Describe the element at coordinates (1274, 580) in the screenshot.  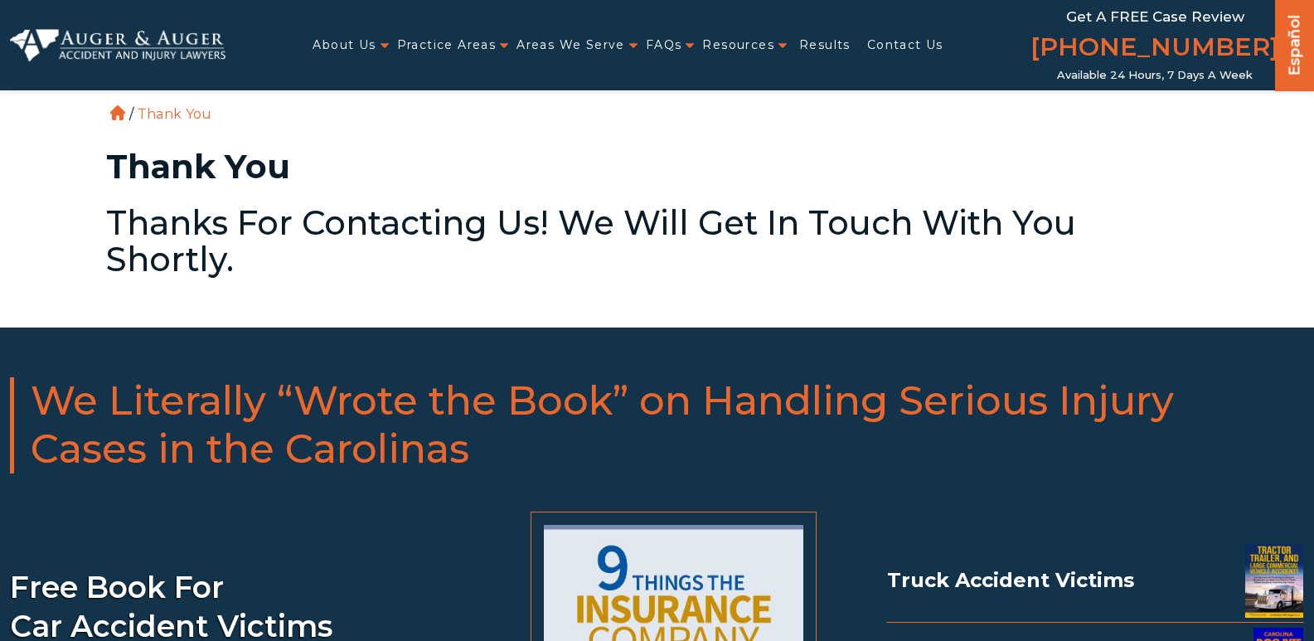
I see `img: Truck Accident Ebook` at that location.